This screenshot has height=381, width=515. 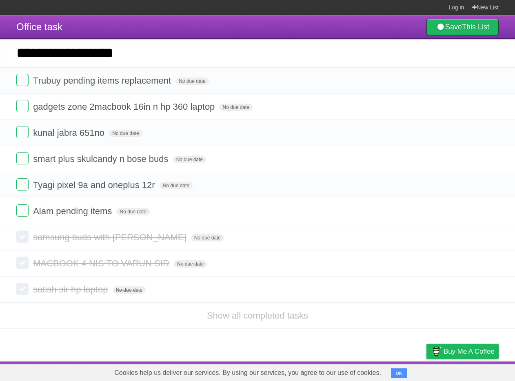 I want to click on span: kunal jabra 651no, so click(x=70, y=133).